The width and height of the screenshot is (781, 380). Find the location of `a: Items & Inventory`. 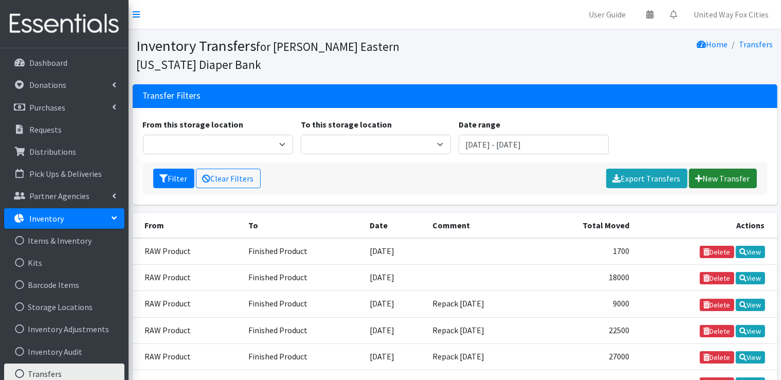

a: Items & Inventory is located at coordinates (64, 241).